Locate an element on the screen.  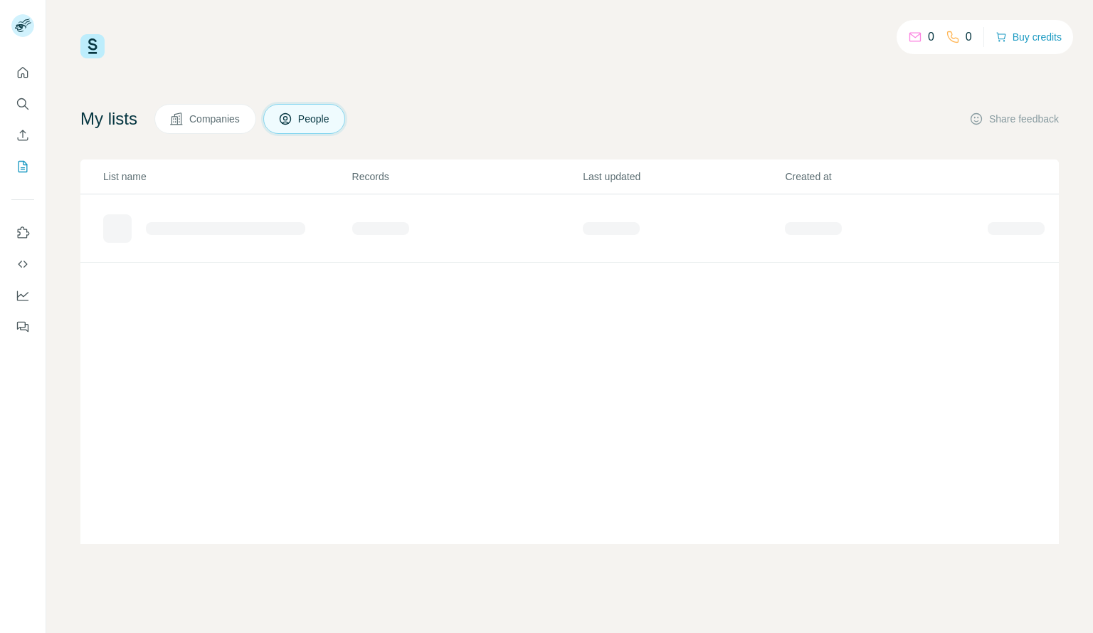
p: Created at is located at coordinates (886, 177).